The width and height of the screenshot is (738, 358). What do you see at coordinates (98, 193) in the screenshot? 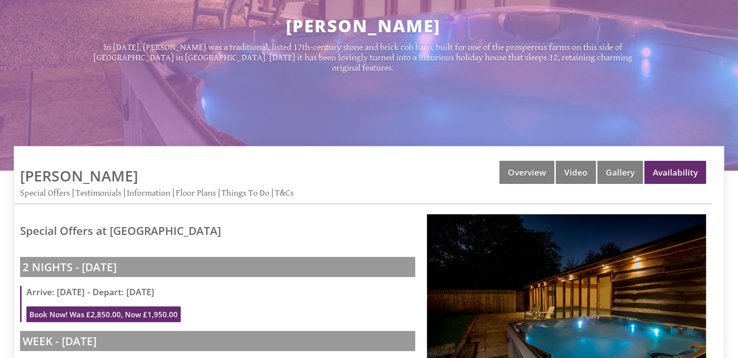
I see `a: Testimonials` at bounding box center [98, 193].